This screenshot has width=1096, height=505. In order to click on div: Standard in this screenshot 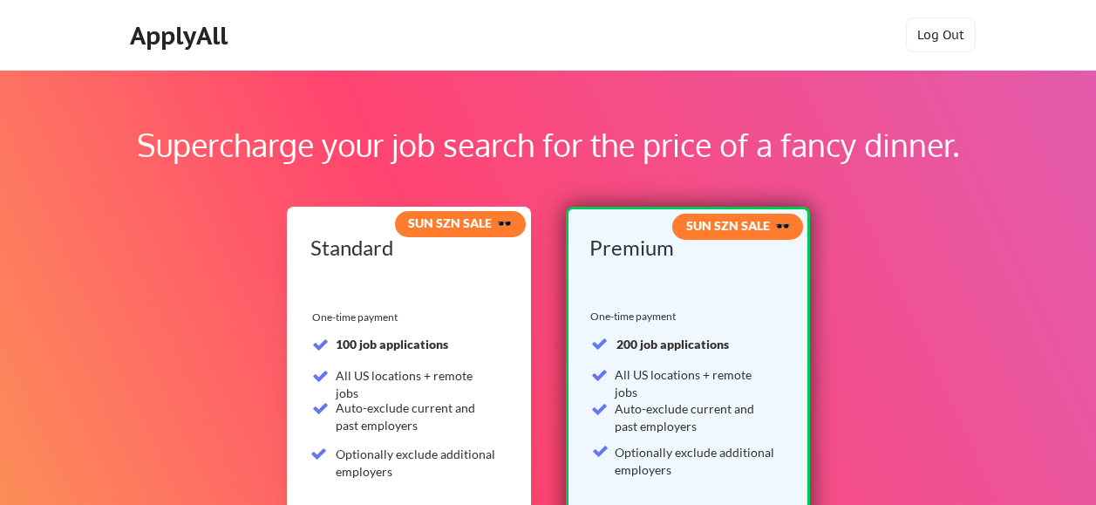, I will do `click(406, 248)`.